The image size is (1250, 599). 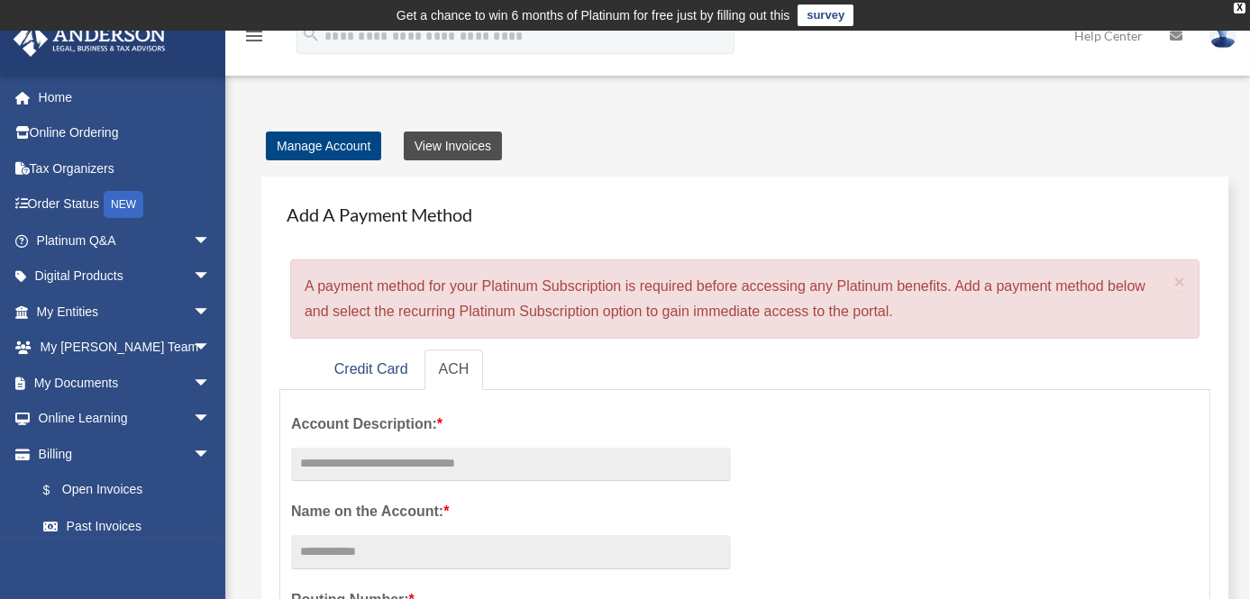 I want to click on img: User Pic, so click(x=1223, y=35).